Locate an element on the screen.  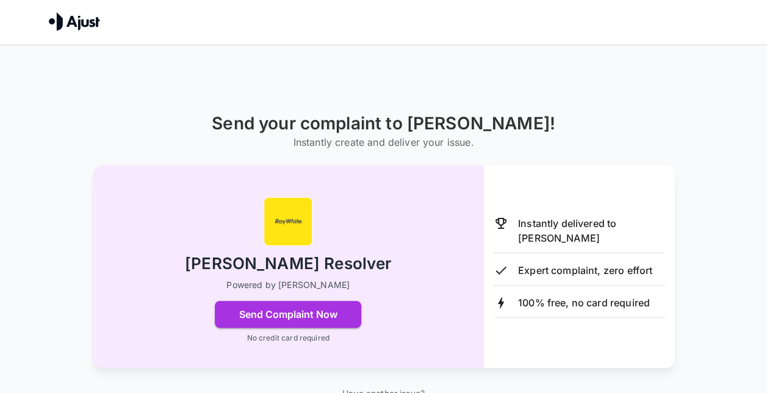
h6: Instantly create and deliver your issue. is located at coordinates (383, 142).